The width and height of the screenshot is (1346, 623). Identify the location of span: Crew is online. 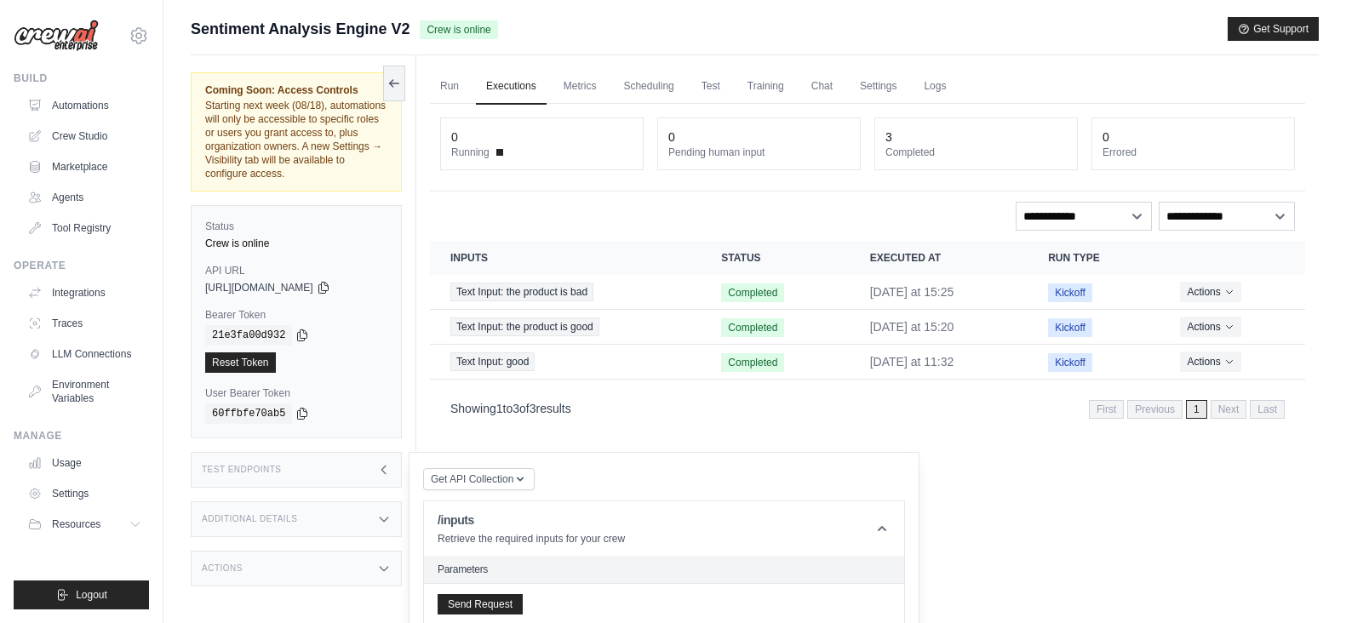
(458, 30).